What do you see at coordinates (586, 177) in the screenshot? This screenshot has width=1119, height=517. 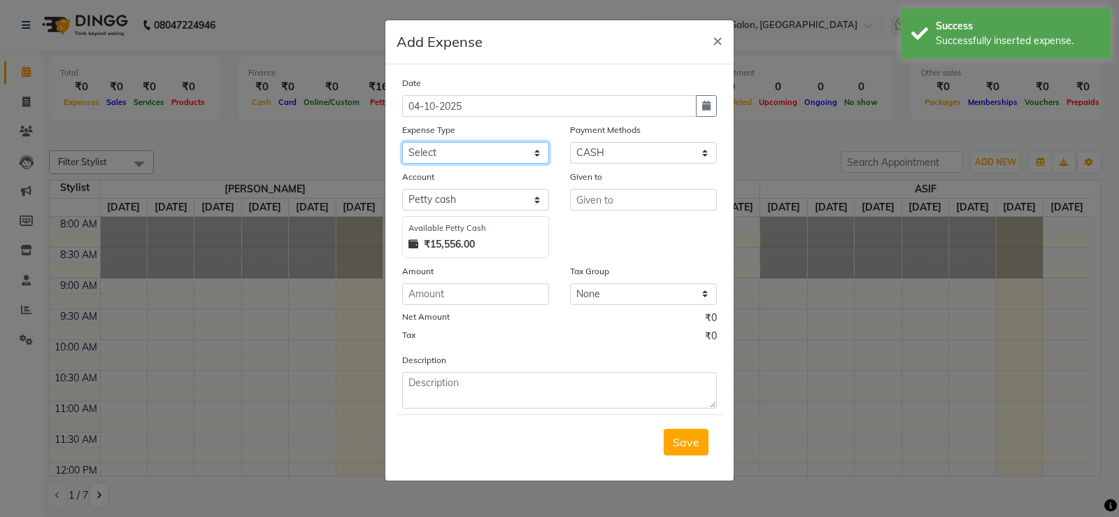 I see `label: Given to` at bounding box center [586, 177].